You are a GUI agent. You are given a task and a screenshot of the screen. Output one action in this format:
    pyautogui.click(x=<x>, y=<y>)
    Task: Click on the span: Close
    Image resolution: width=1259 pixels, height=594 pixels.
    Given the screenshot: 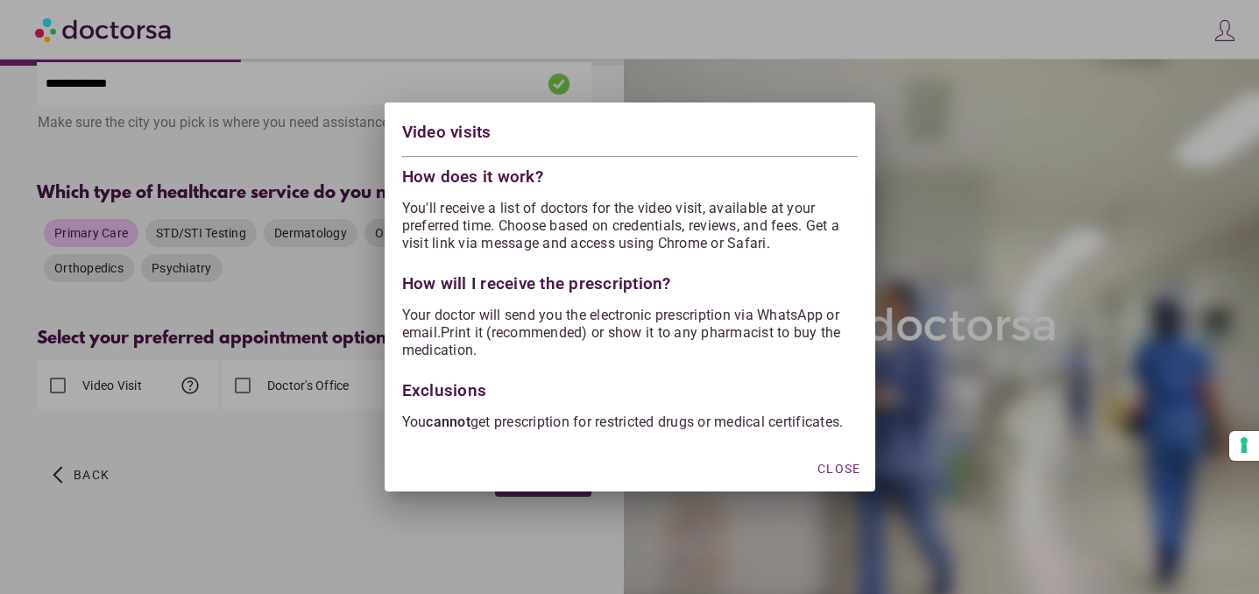 What is the action you would take?
    pyautogui.click(x=838, y=469)
    